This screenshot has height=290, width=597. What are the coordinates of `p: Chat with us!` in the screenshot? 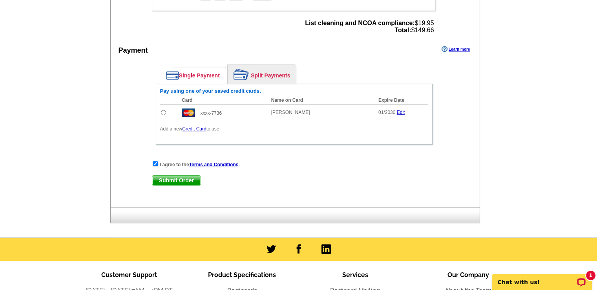 It's located at (50, 17).